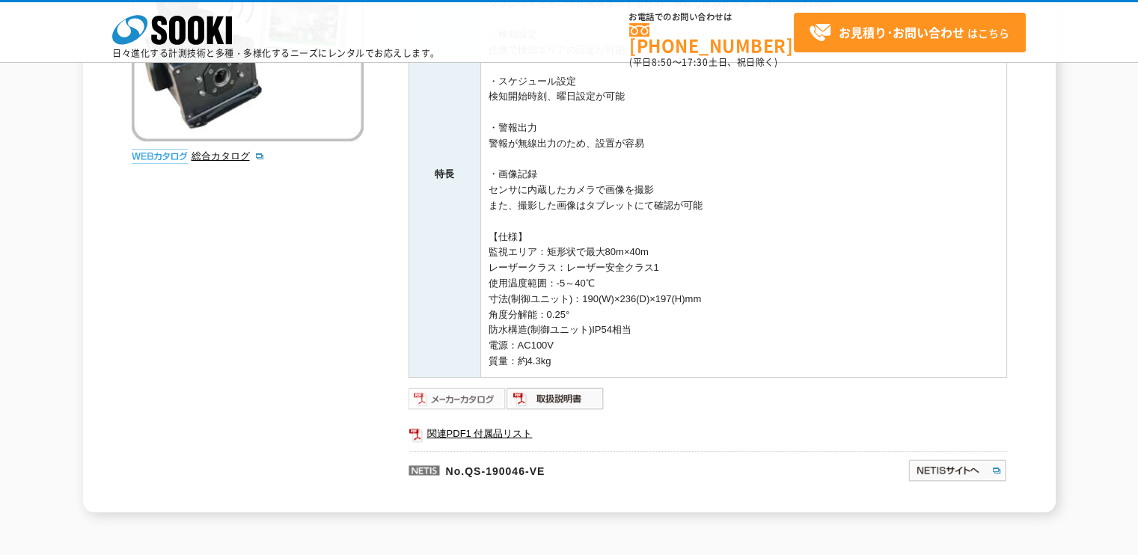  Describe the element at coordinates (910, 32) in the screenshot. I see `a: お見積り･お問い合わせはこちら` at that location.